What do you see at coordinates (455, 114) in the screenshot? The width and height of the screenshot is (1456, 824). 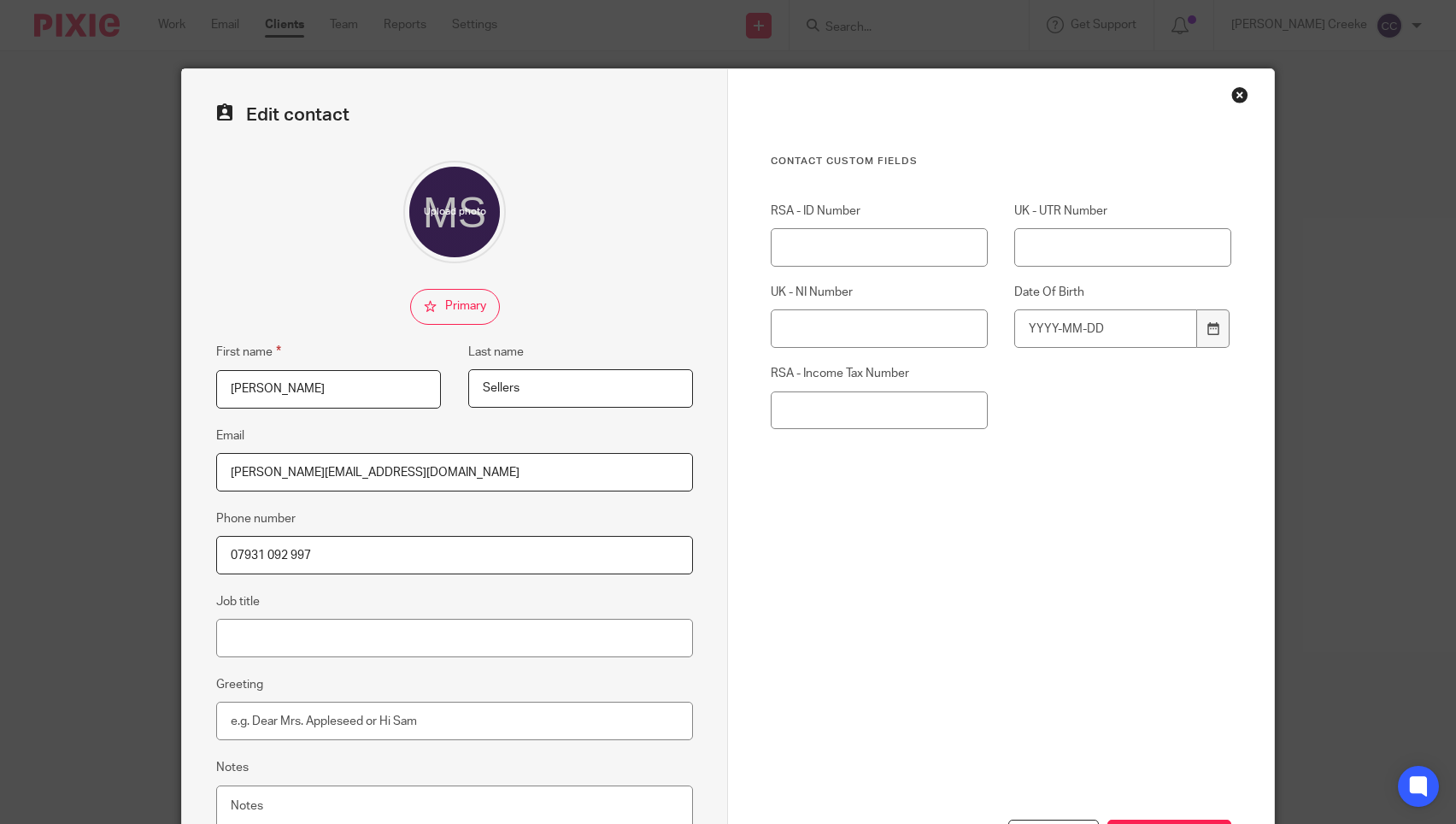 I see `h2: Edit contact` at bounding box center [455, 114].